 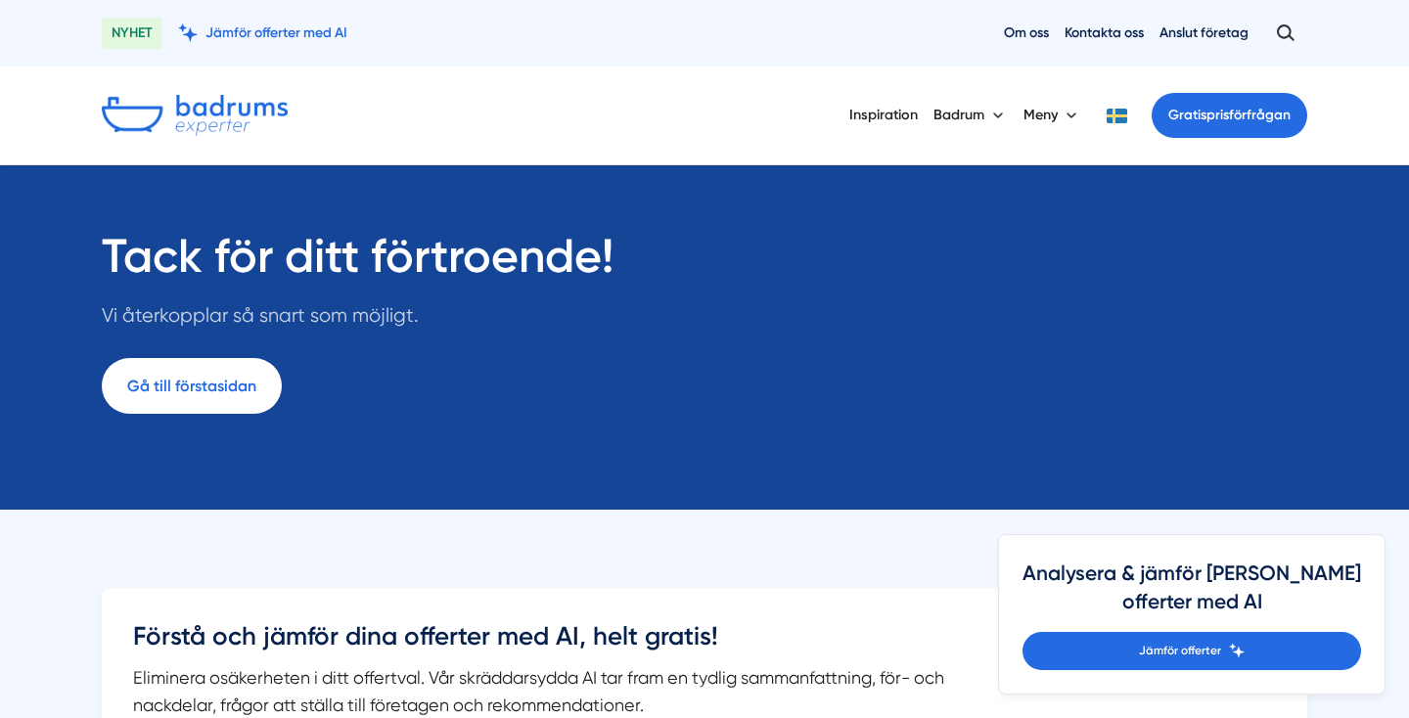 What do you see at coordinates (970, 115) in the screenshot?
I see `button: Badrum` at bounding box center [970, 115].